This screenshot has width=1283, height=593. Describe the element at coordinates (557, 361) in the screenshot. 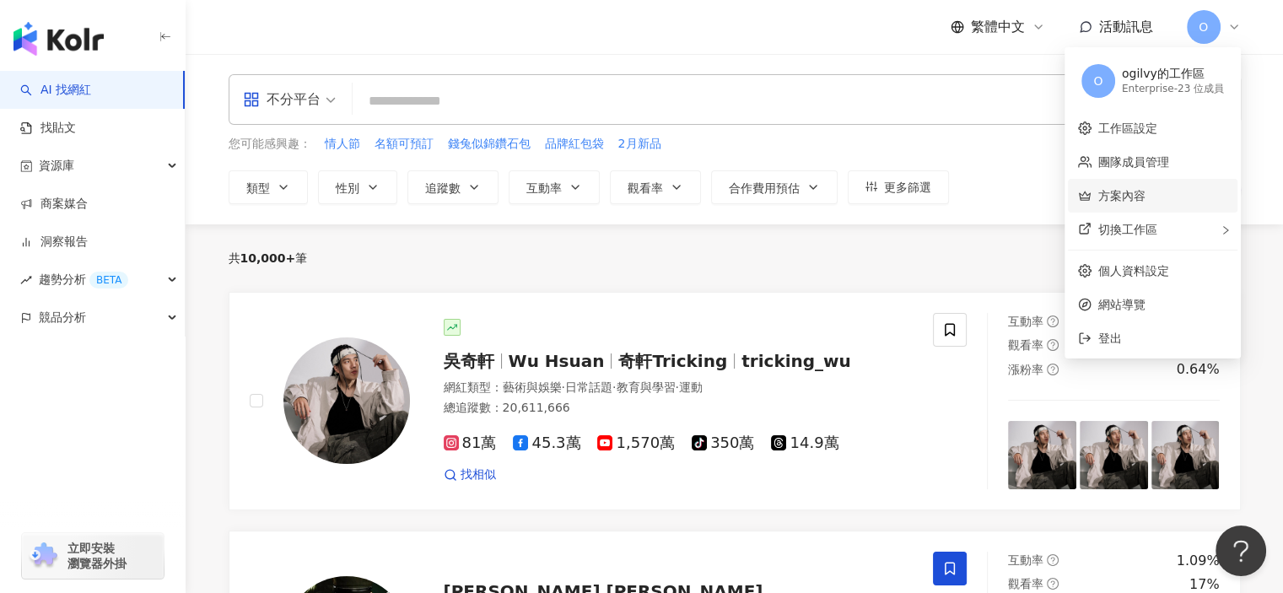

I see `span: Wu Hsuan` at that location.